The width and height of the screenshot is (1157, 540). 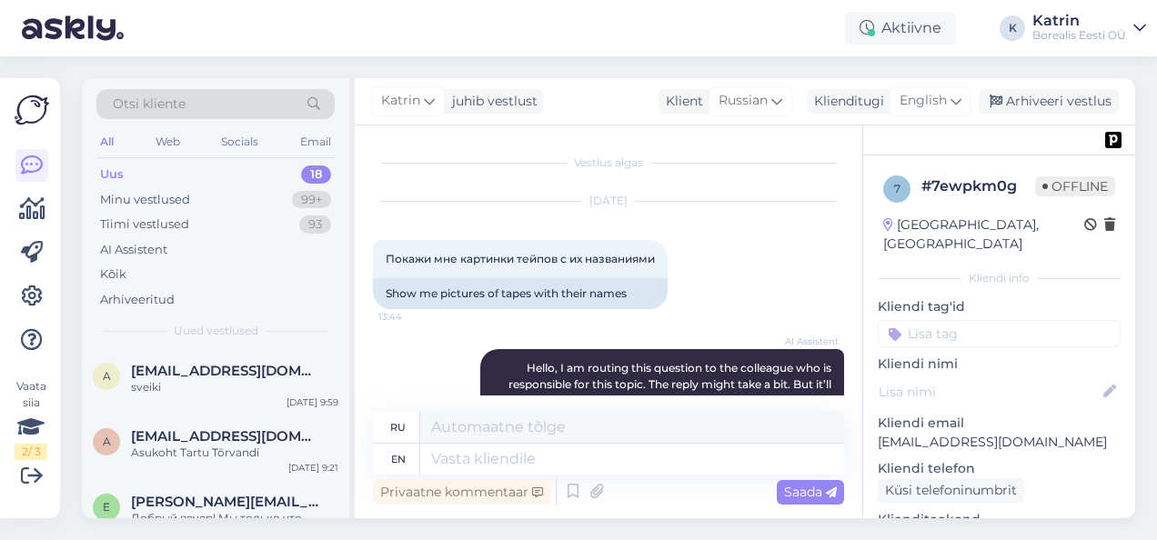 What do you see at coordinates (167, 142) in the screenshot?
I see `div: Web` at bounding box center [167, 142].